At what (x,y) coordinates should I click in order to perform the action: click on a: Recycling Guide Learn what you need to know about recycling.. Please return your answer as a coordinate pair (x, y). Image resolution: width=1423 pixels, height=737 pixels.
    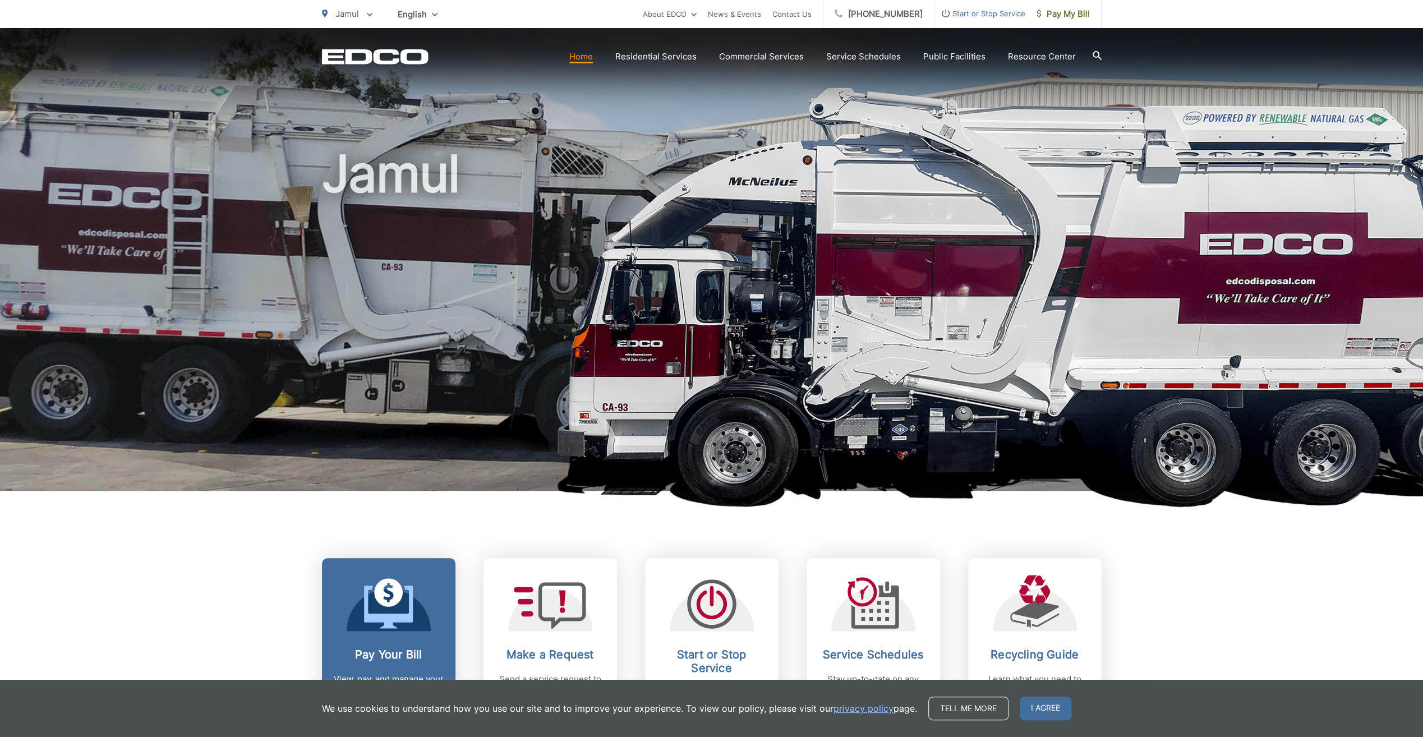
    Looking at the image, I should click on (1035, 644).